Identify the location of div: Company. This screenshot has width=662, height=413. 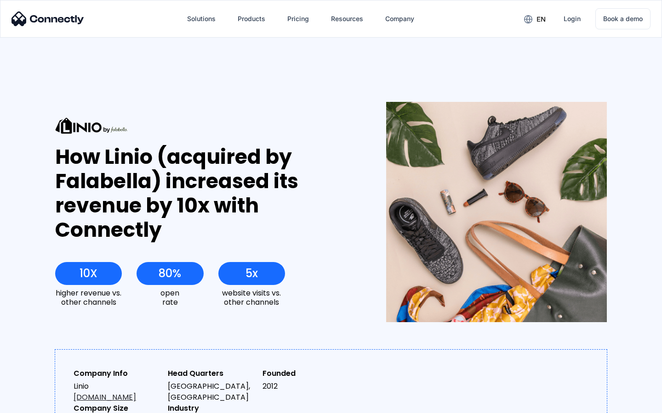
(399, 19).